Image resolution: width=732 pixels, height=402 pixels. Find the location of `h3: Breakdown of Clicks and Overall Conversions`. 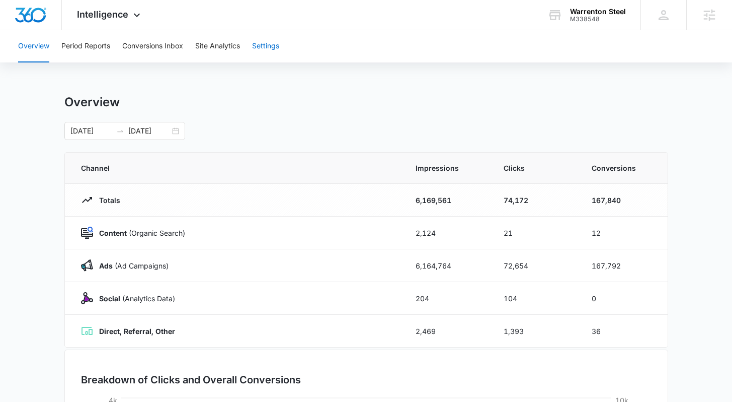

h3: Breakdown of Clicks and Overall Conversions is located at coordinates (191, 379).